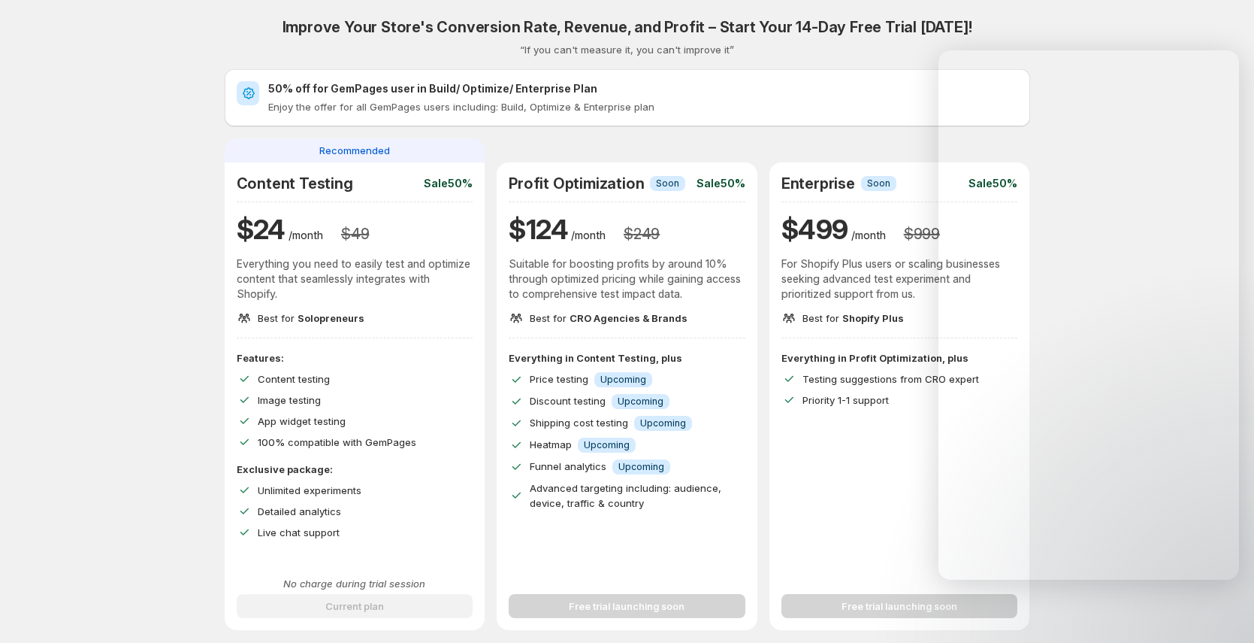 The height and width of the screenshot is (643, 1254). What do you see at coordinates (299, 511) in the screenshot?
I see `span: Detailed analytics` at bounding box center [299, 511].